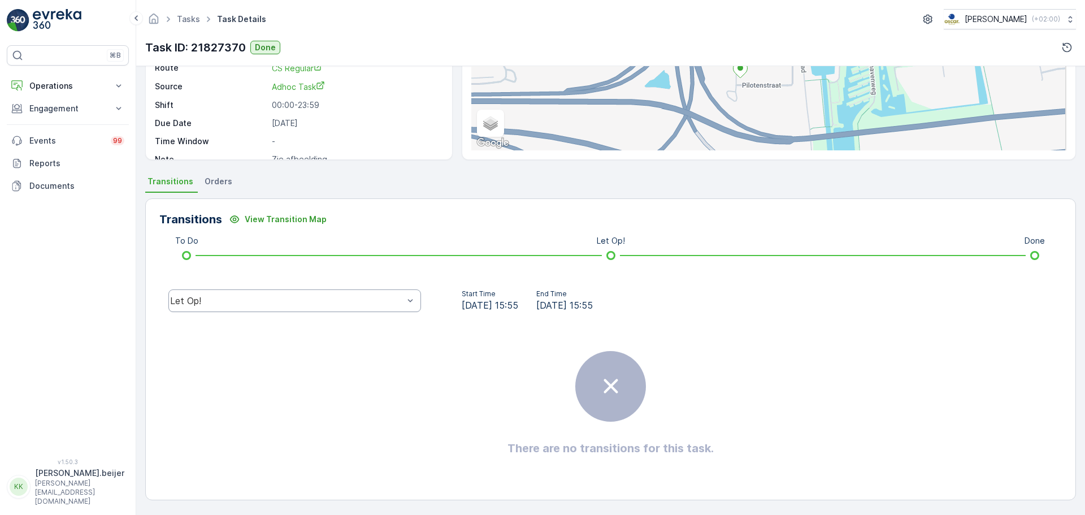 This screenshot has height=515, width=1085. Describe the element at coordinates (241, 19) in the screenshot. I see `span: Task Details` at that location.